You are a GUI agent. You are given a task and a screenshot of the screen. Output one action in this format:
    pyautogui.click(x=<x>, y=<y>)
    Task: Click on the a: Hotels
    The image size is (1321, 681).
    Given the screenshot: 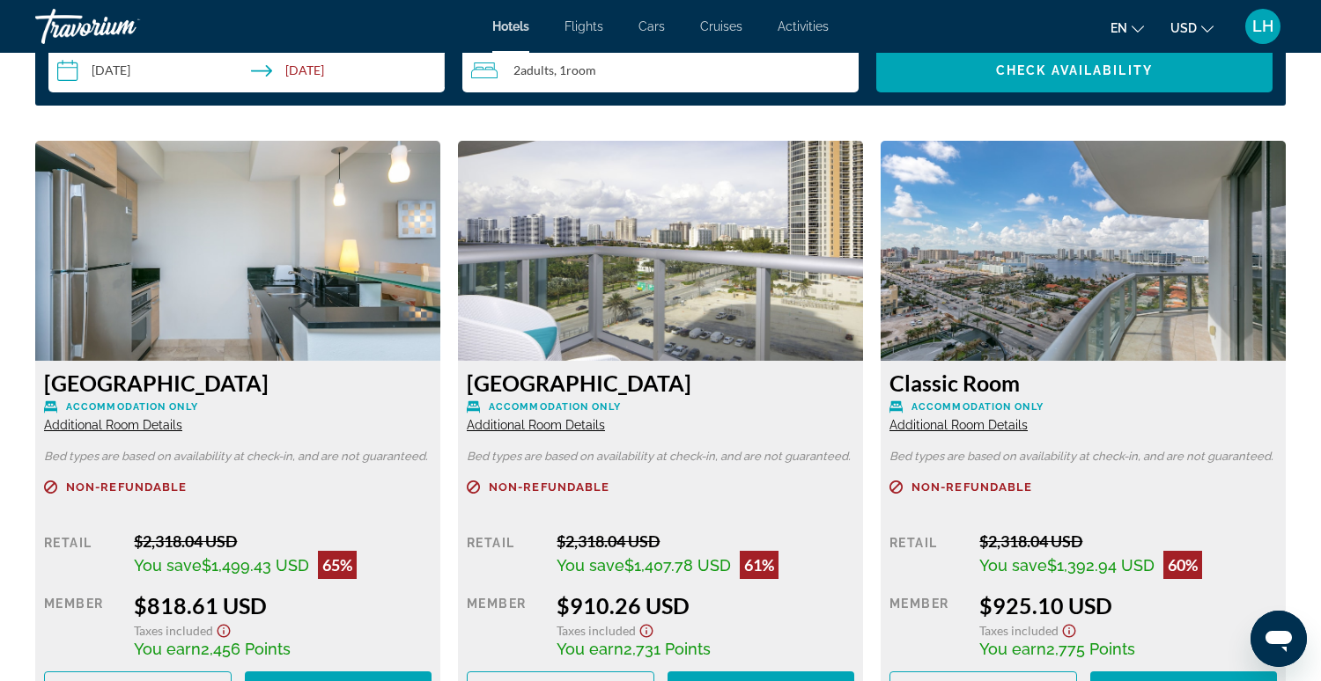 What is the action you would take?
    pyautogui.click(x=511, y=26)
    